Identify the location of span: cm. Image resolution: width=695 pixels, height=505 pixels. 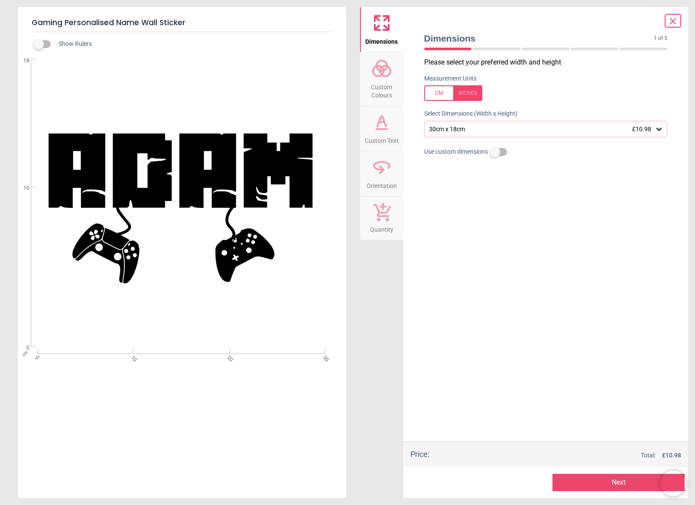
(25, 354).